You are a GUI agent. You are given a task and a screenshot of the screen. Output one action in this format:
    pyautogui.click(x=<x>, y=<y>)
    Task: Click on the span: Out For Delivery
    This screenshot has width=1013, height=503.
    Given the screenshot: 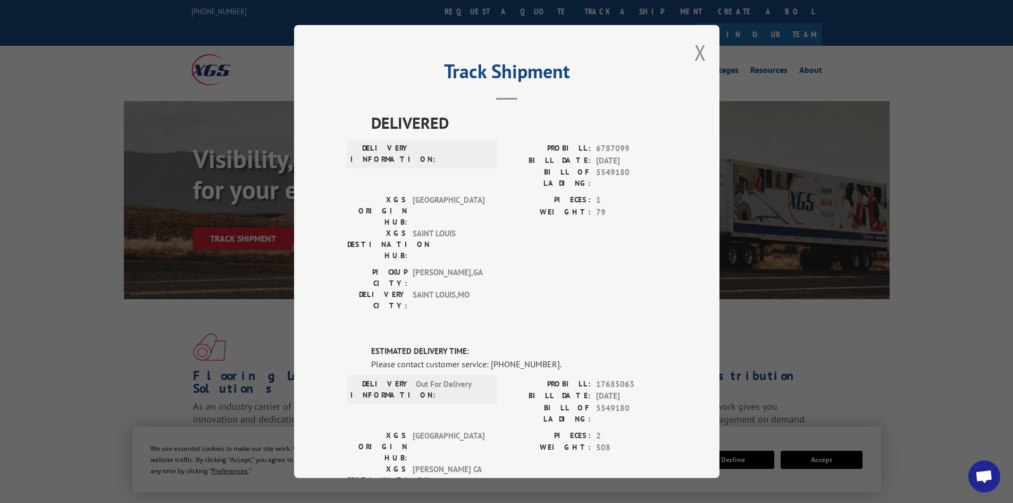 What is the action you would take?
    pyautogui.click(x=452, y=389)
    